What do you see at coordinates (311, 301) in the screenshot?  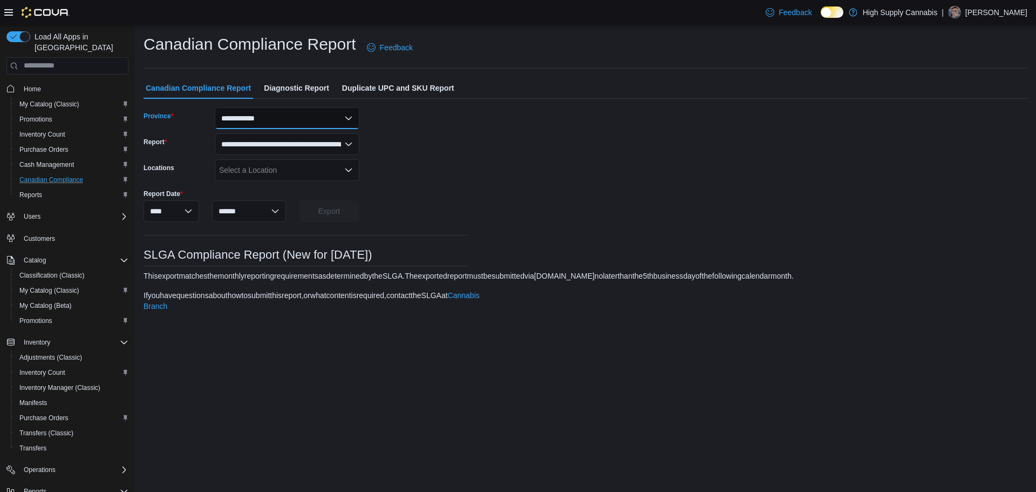 I see `div: If you have questions about how to submit this report, or what content is required, contact the S...` at bounding box center [311, 301].